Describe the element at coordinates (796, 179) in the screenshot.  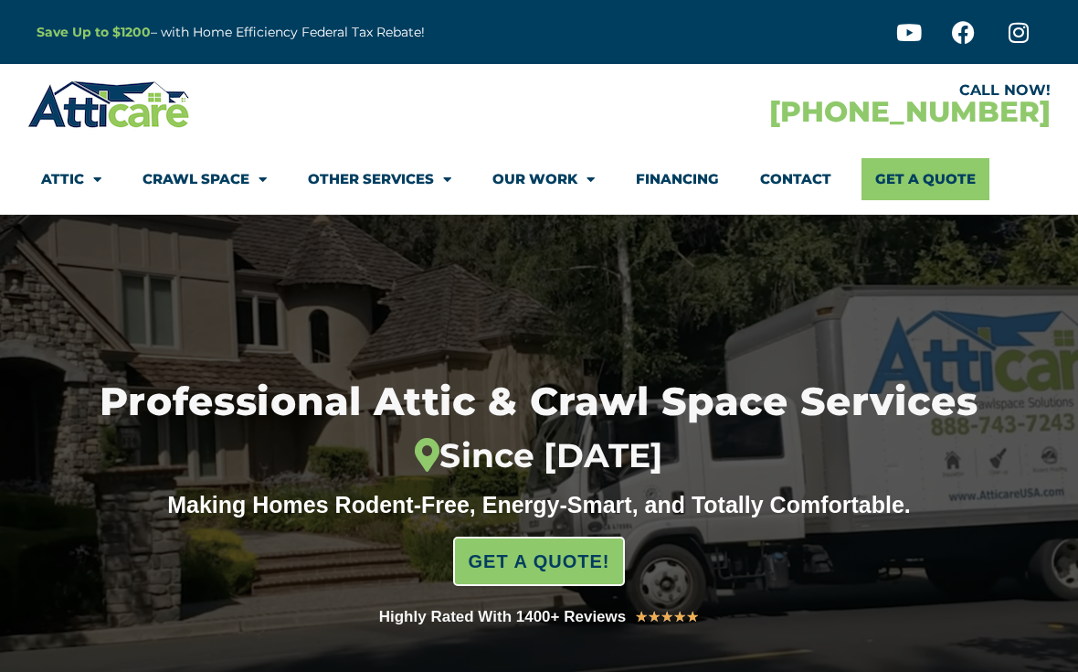
I see `a: Contact` at that location.